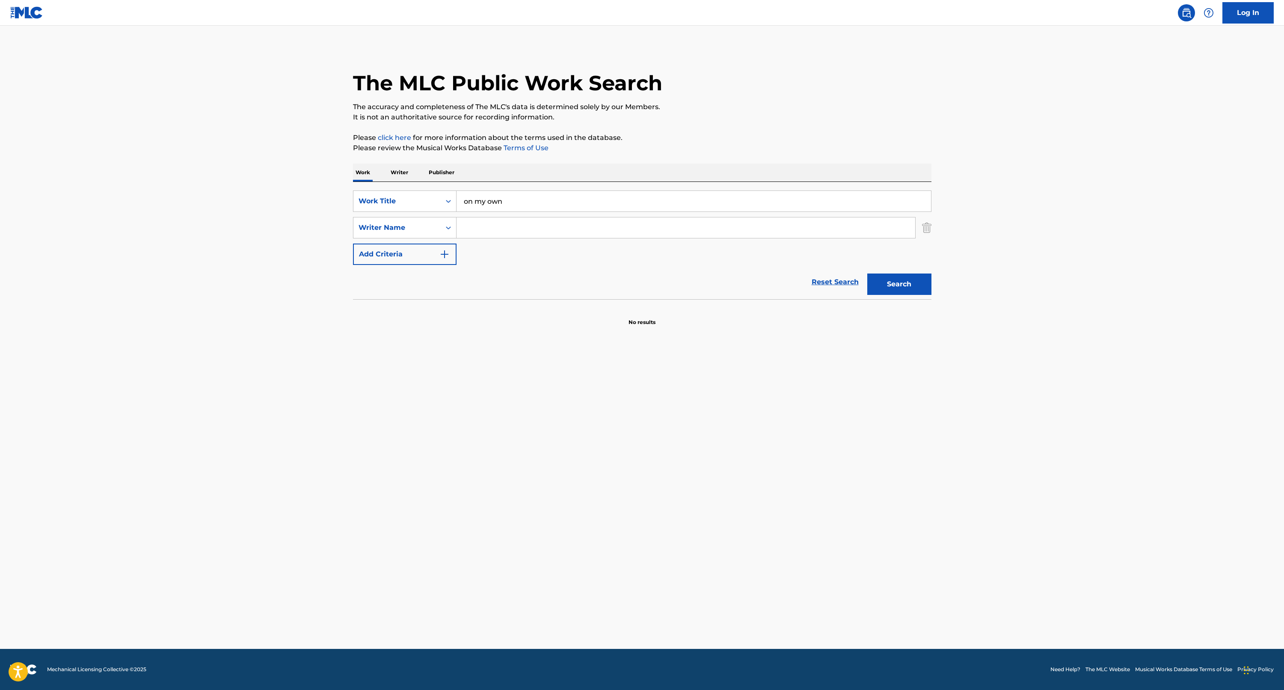 This screenshot has height=690, width=1284. Describe the element at coordinates (395, 137) in the screenshot. I see `a: click here` at that location.